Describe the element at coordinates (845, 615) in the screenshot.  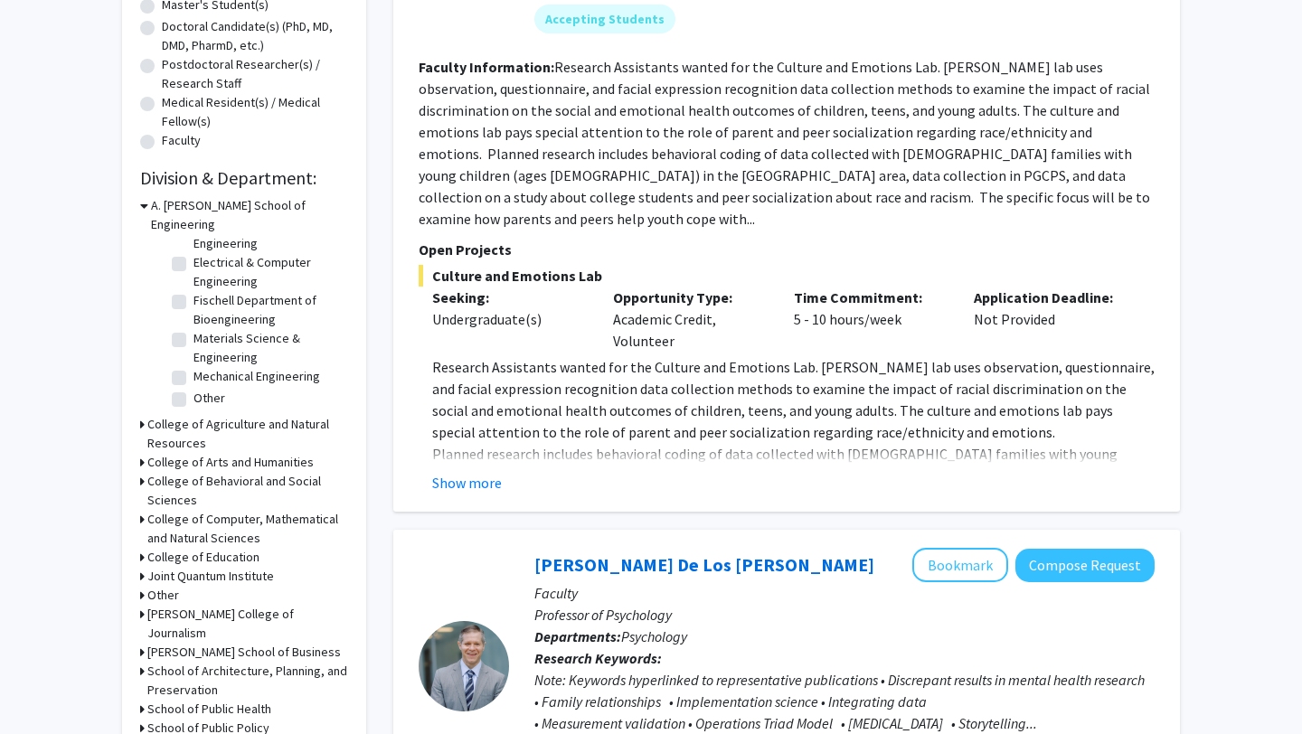
I see `p: Professor of Psychology` at that location.